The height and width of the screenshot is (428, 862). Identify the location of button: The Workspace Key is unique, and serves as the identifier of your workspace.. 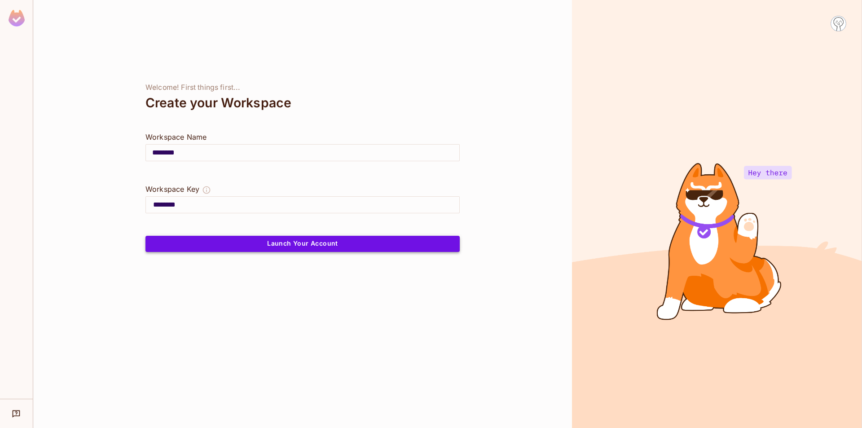
(206, 190).